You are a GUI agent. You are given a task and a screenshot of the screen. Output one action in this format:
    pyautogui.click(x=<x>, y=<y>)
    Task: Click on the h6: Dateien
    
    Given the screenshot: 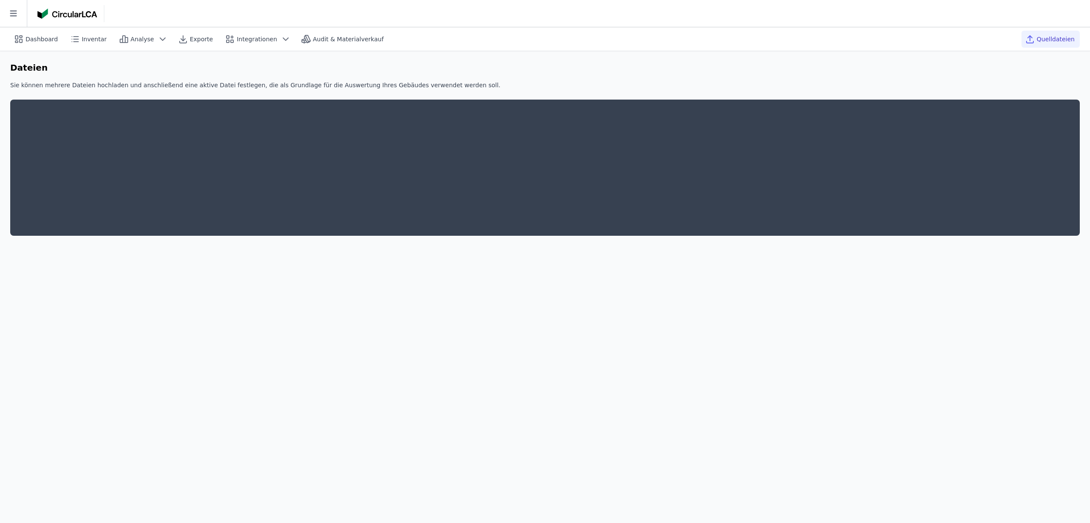 What is the action you would take?
    pyautogui.click(x=29, y=68)
    